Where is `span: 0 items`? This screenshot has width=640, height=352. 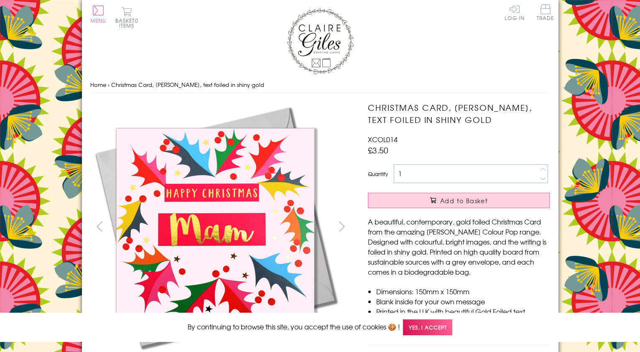 span: 0 items is located at coordinates (129, 23).